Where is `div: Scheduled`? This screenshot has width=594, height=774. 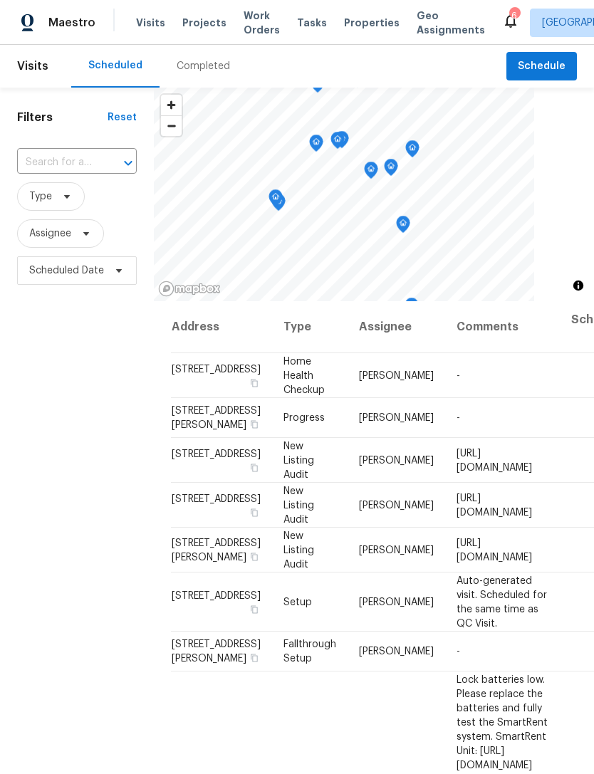
div: Scheduled is located at coordinates (115, 65).